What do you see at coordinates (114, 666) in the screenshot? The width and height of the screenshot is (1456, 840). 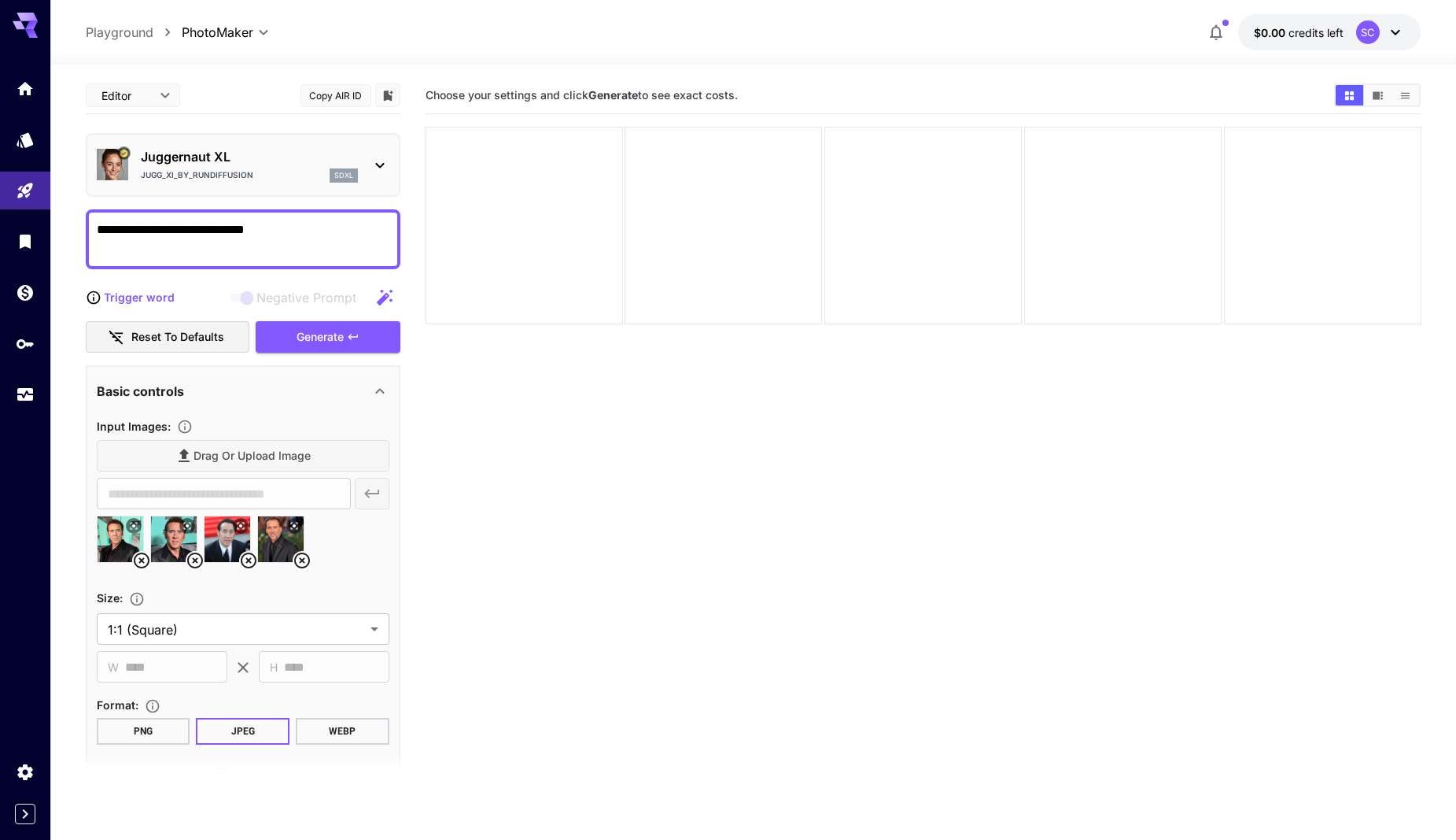 I see `span: W` at bounding box center [114, 666].